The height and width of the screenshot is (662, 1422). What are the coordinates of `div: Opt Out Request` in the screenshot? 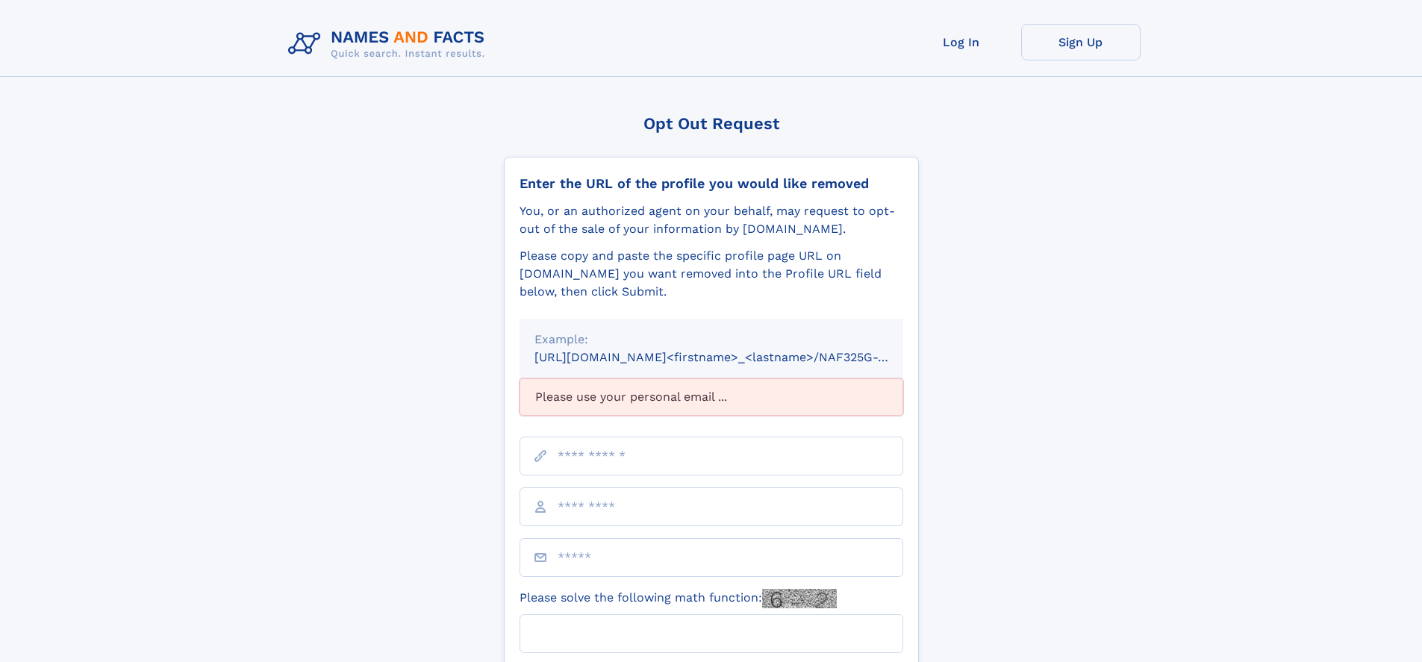 It's located at (711, 123).